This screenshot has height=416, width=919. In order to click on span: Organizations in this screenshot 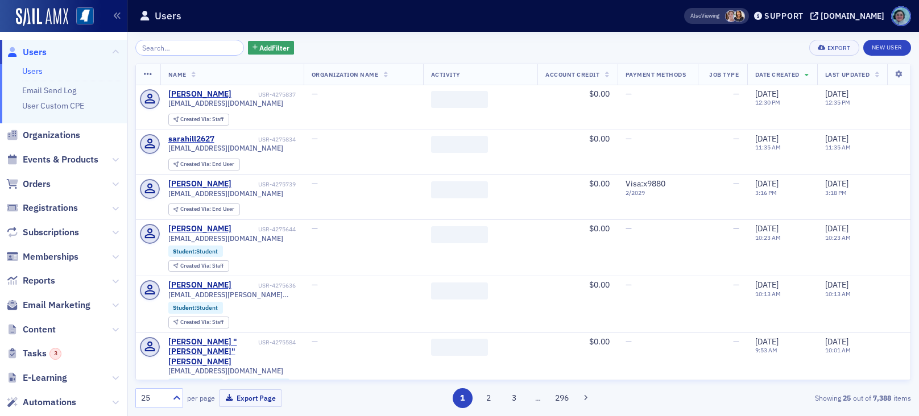, I will do `click(51, 135)`.